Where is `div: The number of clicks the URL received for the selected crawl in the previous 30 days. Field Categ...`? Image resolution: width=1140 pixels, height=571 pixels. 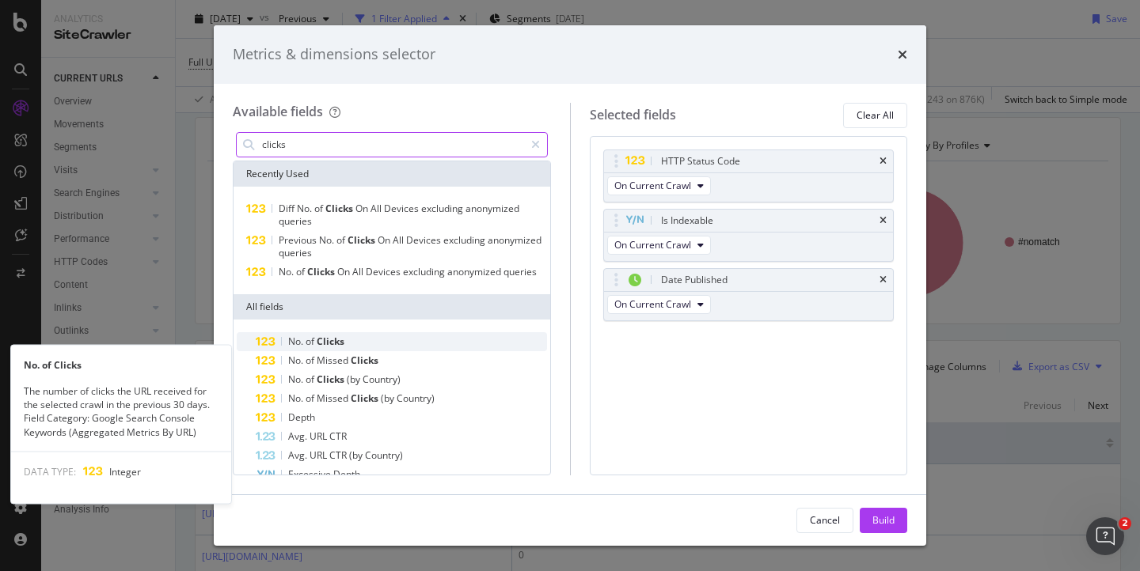 div: The number of clicks the URL received for the selected crawl in the previous 30 days. Field Categ... is located at coordinates (121, 412).